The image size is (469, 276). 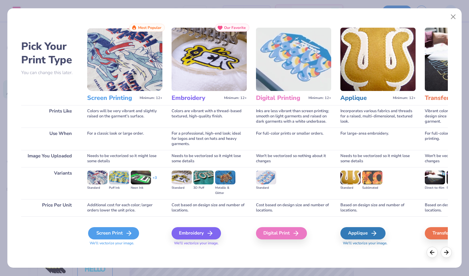 I want to click on div: Digital Print, so click(x=281, y=233).